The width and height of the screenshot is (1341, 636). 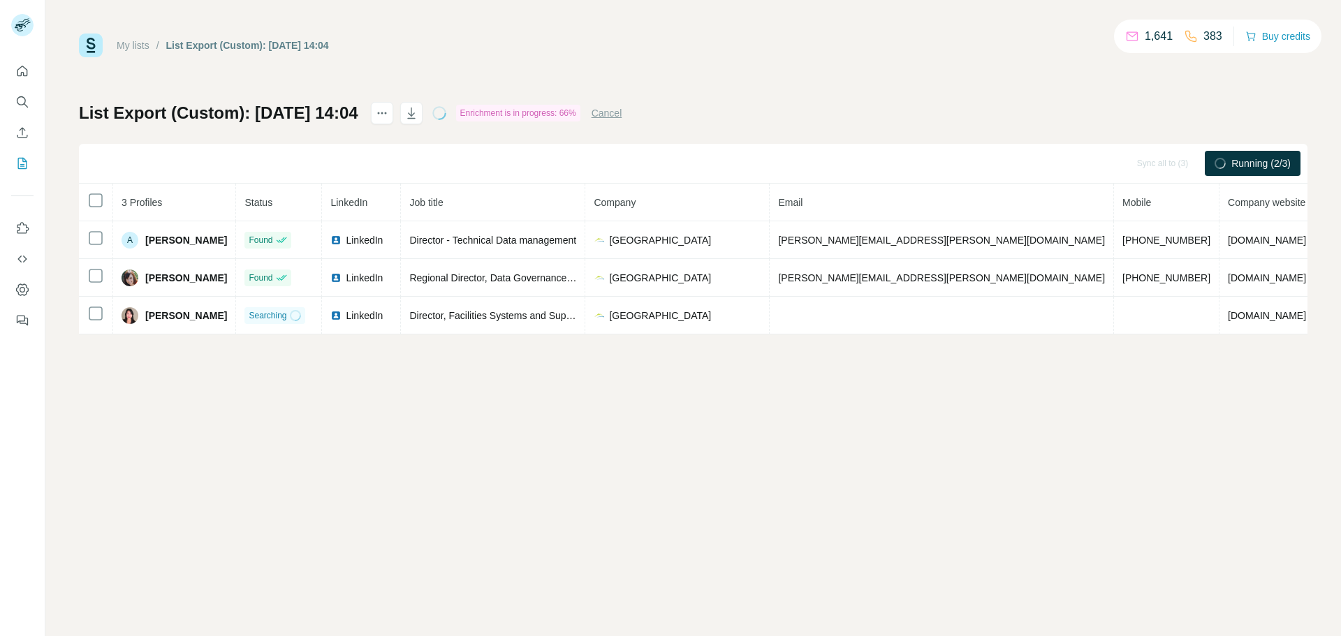 I want to click on p: 383, so click(x=1213, y=36).